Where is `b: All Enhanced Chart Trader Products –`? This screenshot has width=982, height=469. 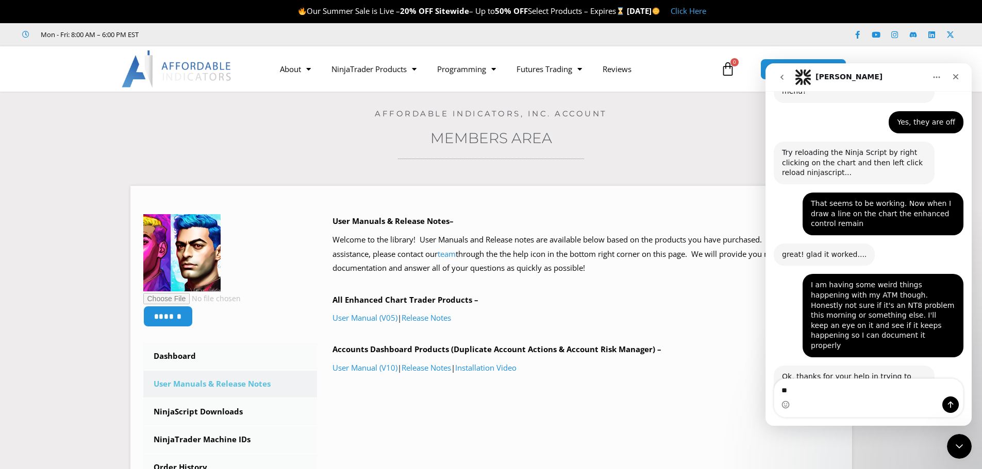
b: All Enhanced Chart Trader Products – is located at coordinates (405, 300).